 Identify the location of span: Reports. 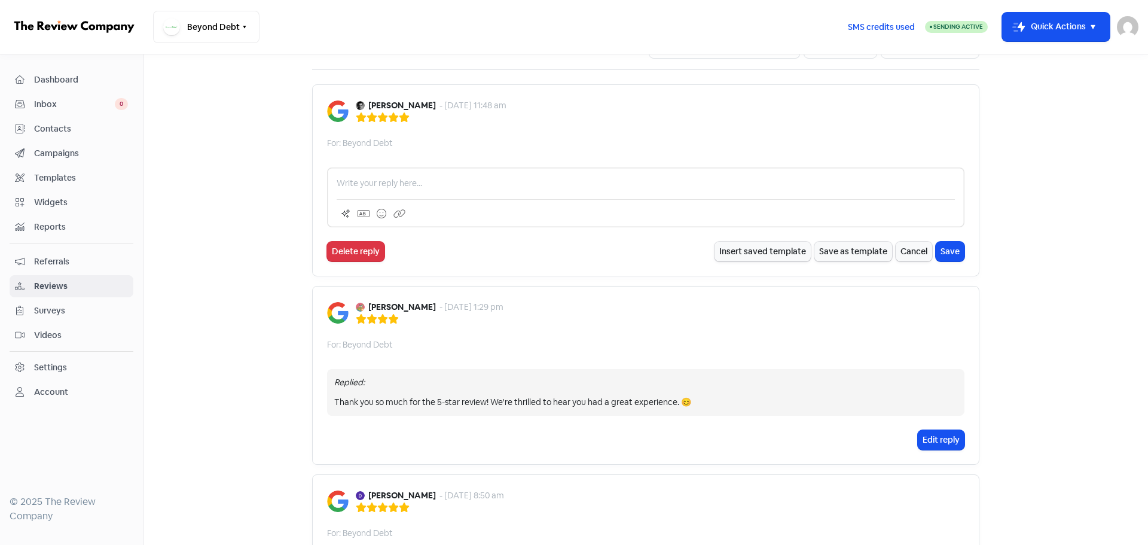
(81, 227).